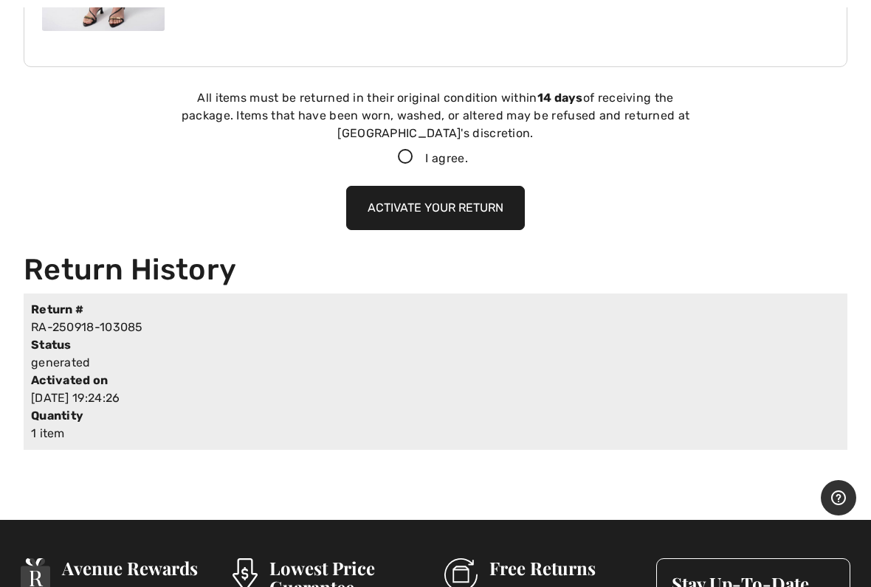  Describe the element at coordinates (334, 328) in the screenshot. I see `div: RA-250918-103085` at that location.